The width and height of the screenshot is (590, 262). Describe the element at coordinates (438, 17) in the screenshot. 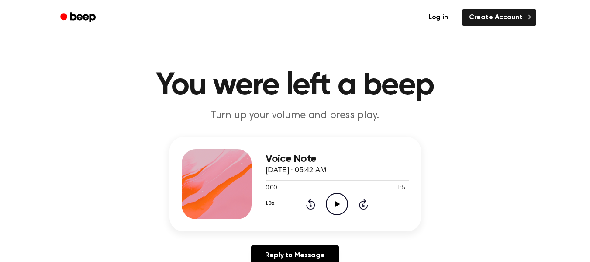

I see `a: Log in` at that location.